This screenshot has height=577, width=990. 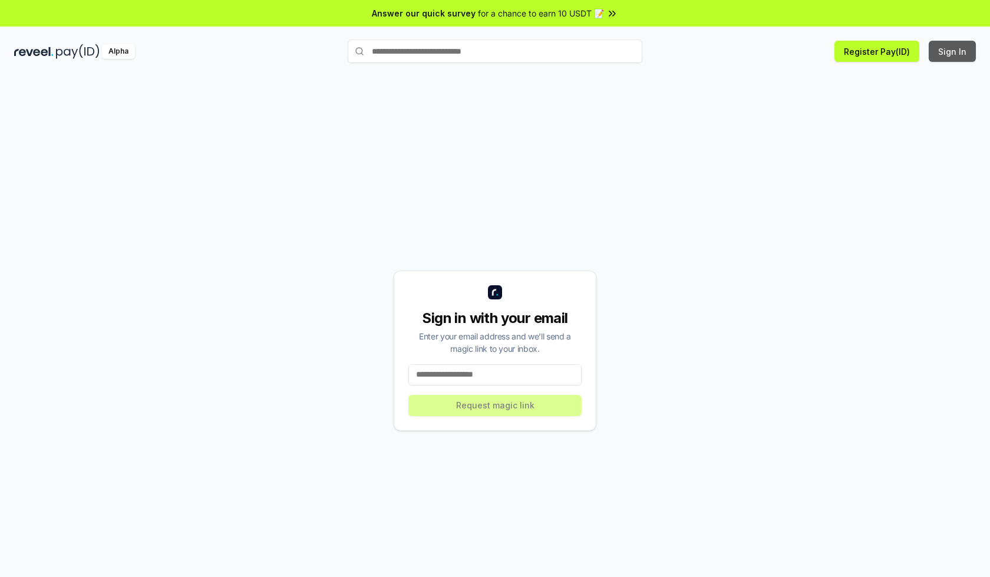 I want to click on button: Register Pay(ID), so click(x=877, y=51).